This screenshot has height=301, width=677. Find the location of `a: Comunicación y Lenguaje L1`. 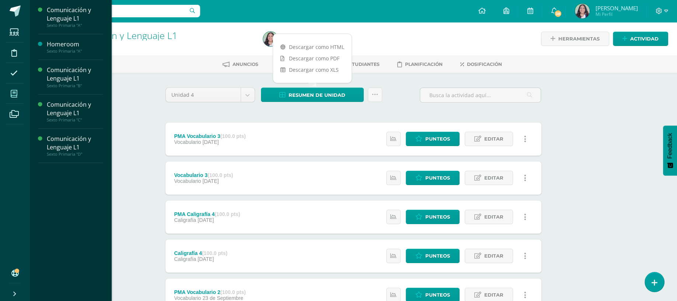

a: Comunicación y Lenguaje L1 is located at coordinates (117, 35).